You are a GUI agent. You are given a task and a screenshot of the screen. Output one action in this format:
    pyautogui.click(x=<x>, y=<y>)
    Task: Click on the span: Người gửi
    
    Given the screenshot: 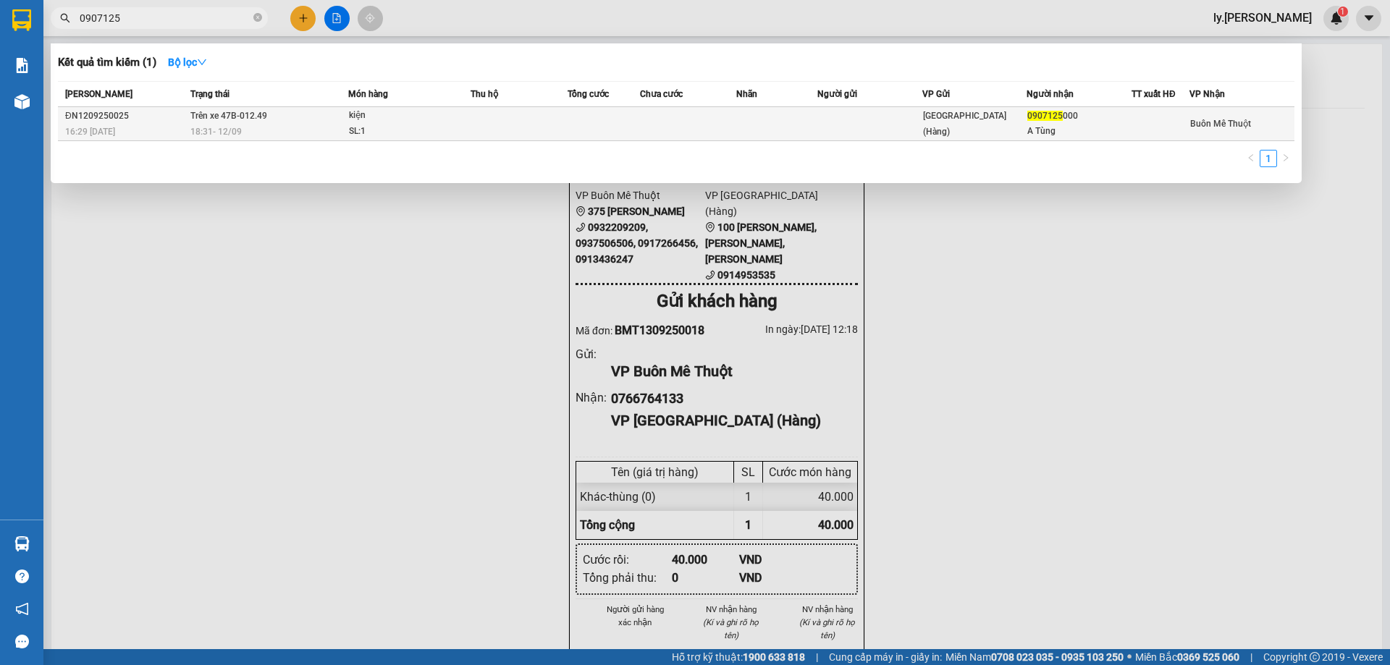 What is the action you would take?
    pyautogui.click(x=837, y=94)
    